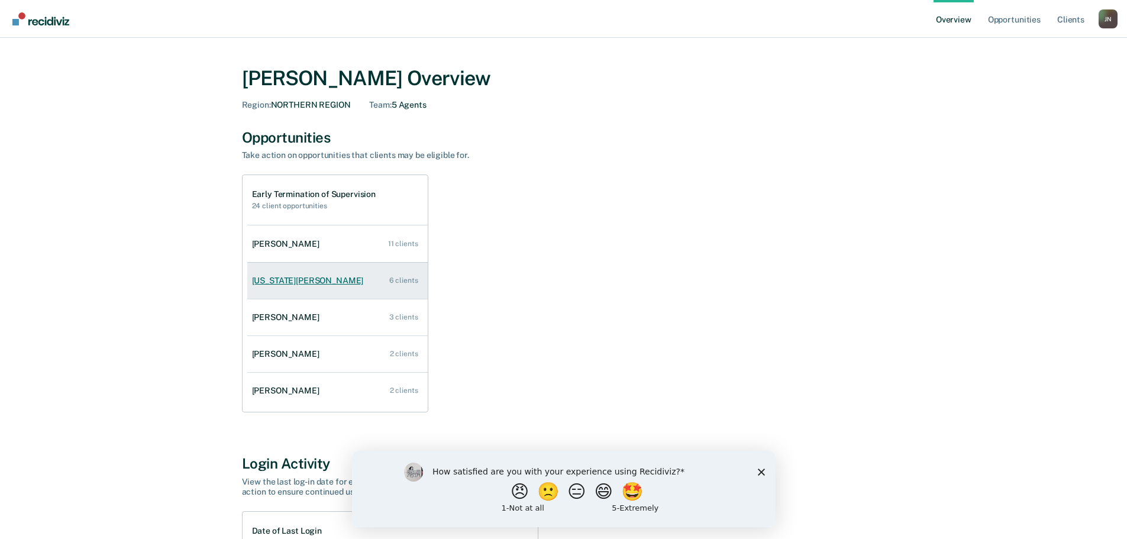 This screenshot has height=539, width=1127. What do you see at coordinates (62, 21) in the screenshot?
I see `img: Profile image for Kim` at bounding box center [62, 21].